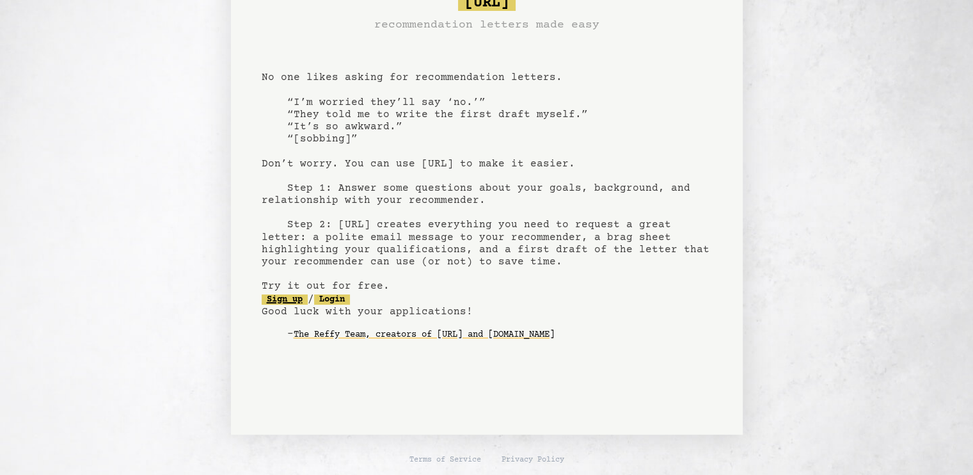 The image size is (973, 475). I want to click on h3: recommendation letters made easy, so click(487, 25).